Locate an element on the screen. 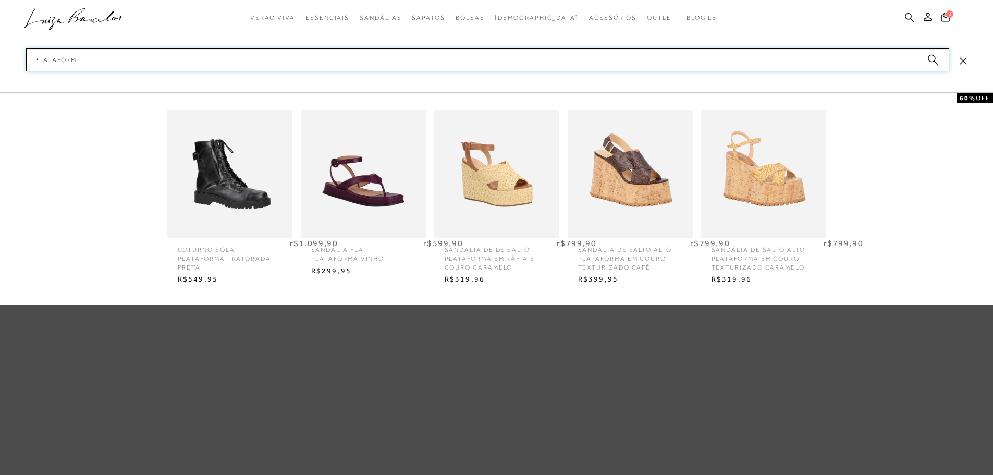  span: R$549,95 is located at coordinates (230, 279).